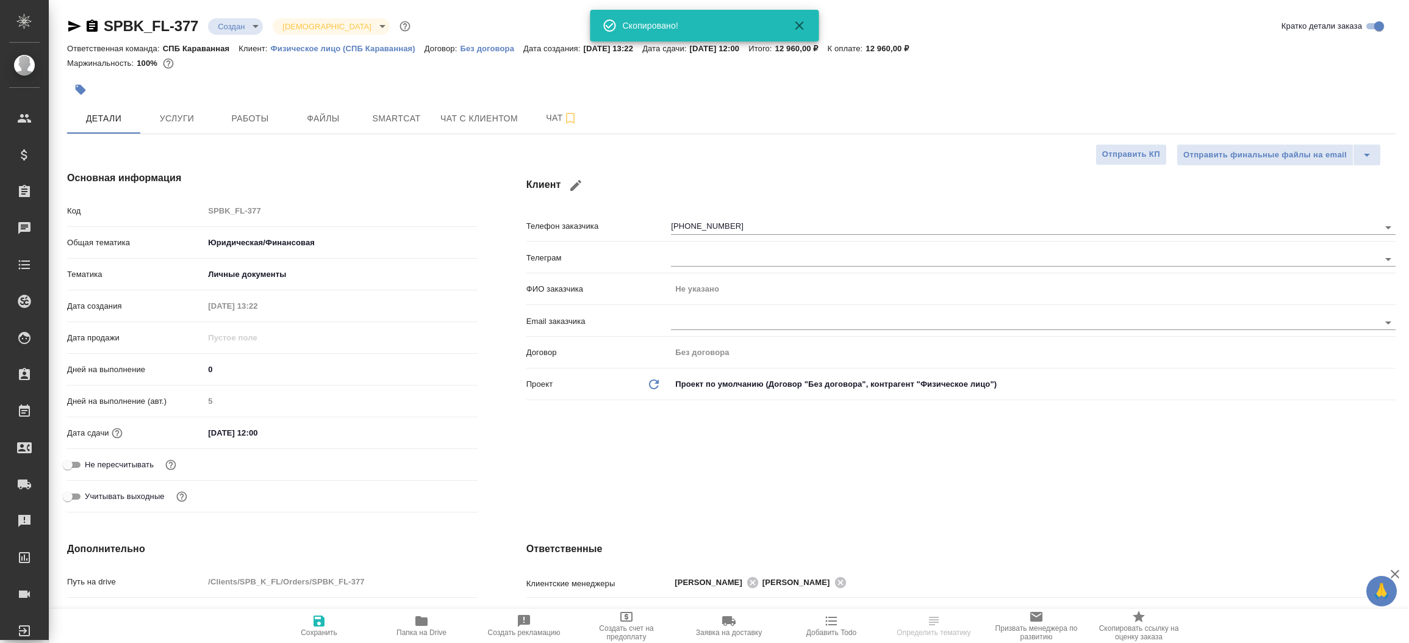 This screenshot has width=1409, height=643. What do you see at coordinates (524, 626) in the screenshot?
I see `button: Создать рекламацию` at bounding box center [524, 626].